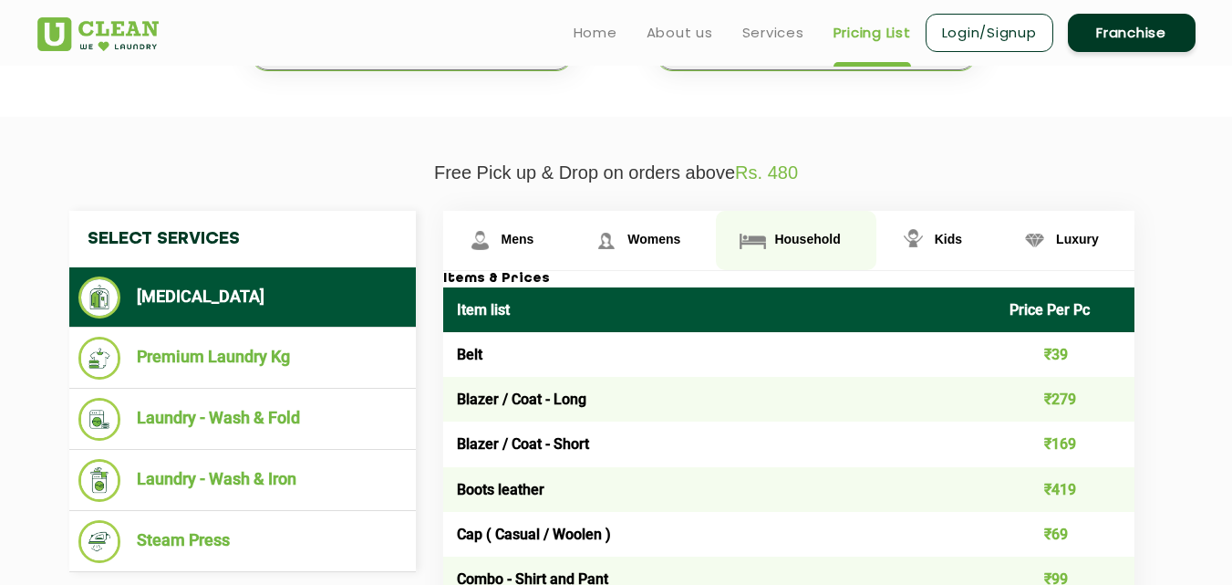 This screenshot has height=585, width=1232. Describe the element at coordinates (1065, 443) in the screenshot. I see `td: ₹169` at that location.